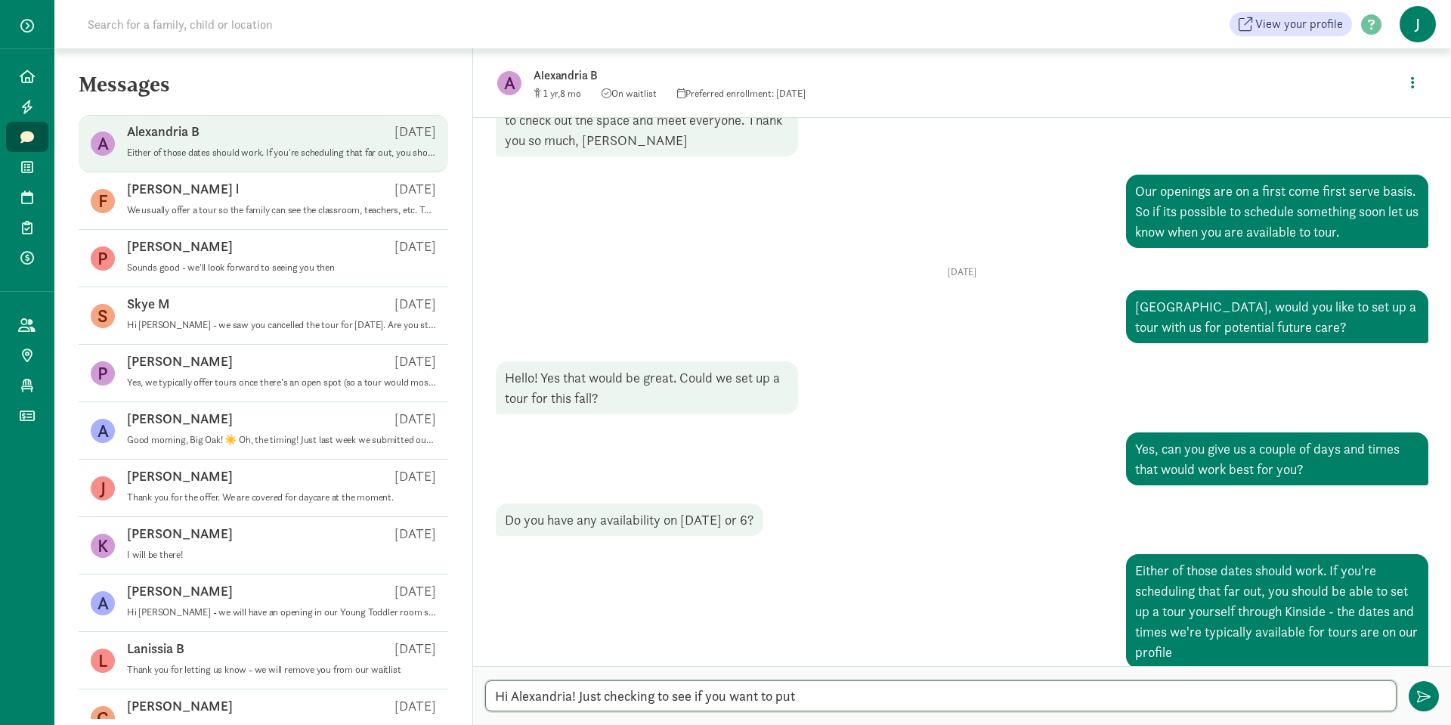 This screenshot has width=1451, height=725. I want to click on p: Skye M, so click(148, 304).